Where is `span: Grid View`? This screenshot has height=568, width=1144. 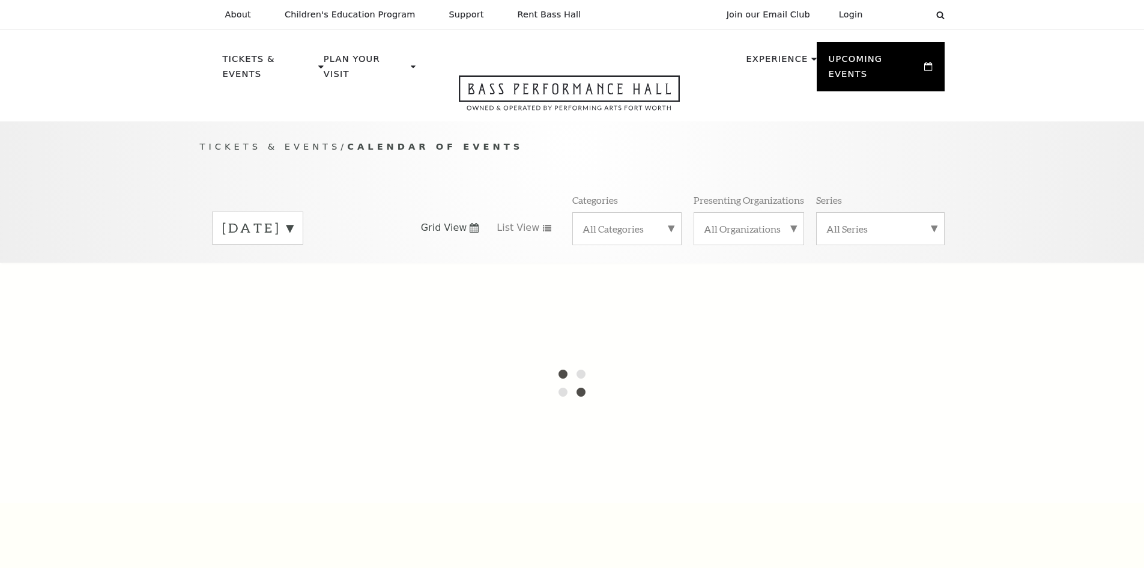
span: Grid View is located at coordinates (444, 228).